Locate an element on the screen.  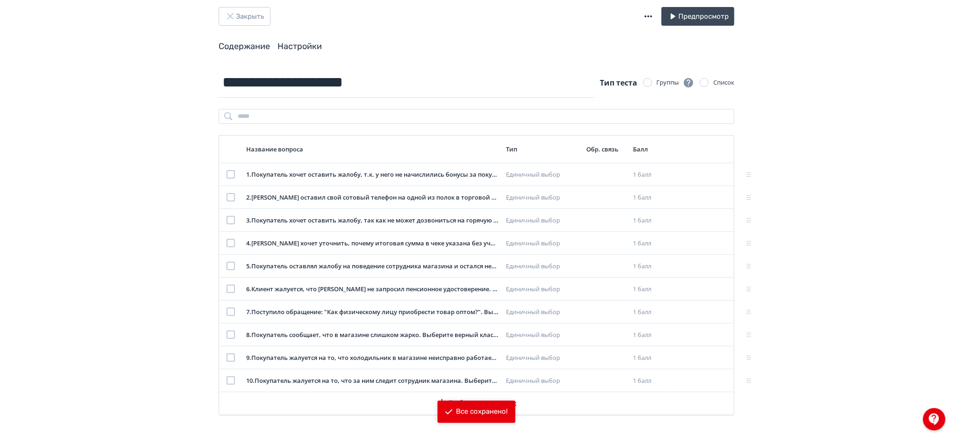
div: 3 . Покупатель хочет оставить жалобу, так как не может дозвониться на горячую линию в течение дву... is located at coordinates (372, 221).